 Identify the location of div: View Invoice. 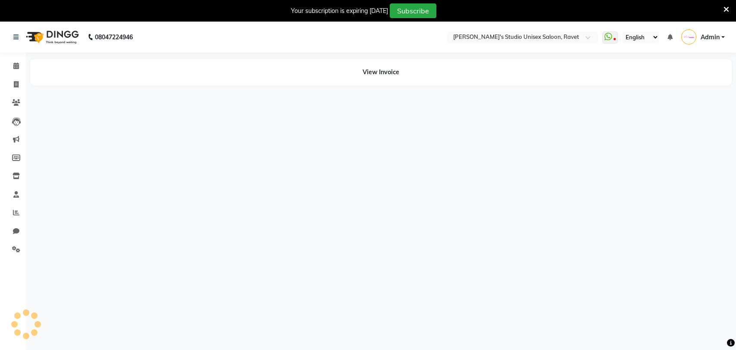
(381, 72).